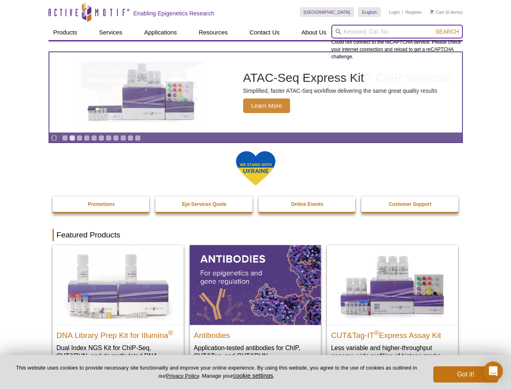 The width and height of the screenshot is (511, 389). What do you see at coordinates (394, 12) in the screenshot?
I see `a: Login` at bounding box center [394, 12].